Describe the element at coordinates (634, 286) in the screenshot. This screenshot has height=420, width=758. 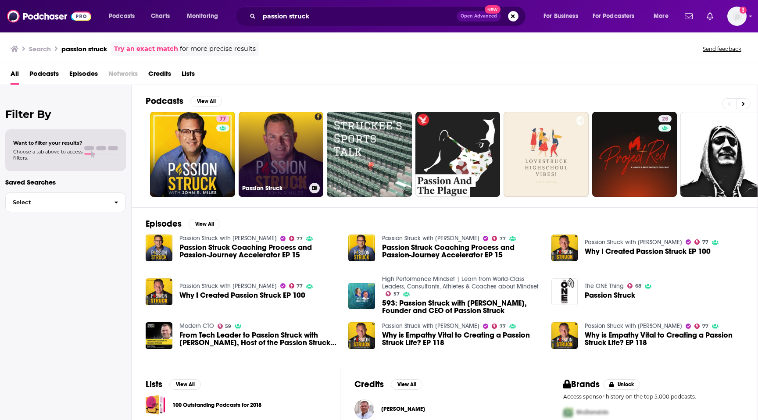
I see `a: 68` at that location.